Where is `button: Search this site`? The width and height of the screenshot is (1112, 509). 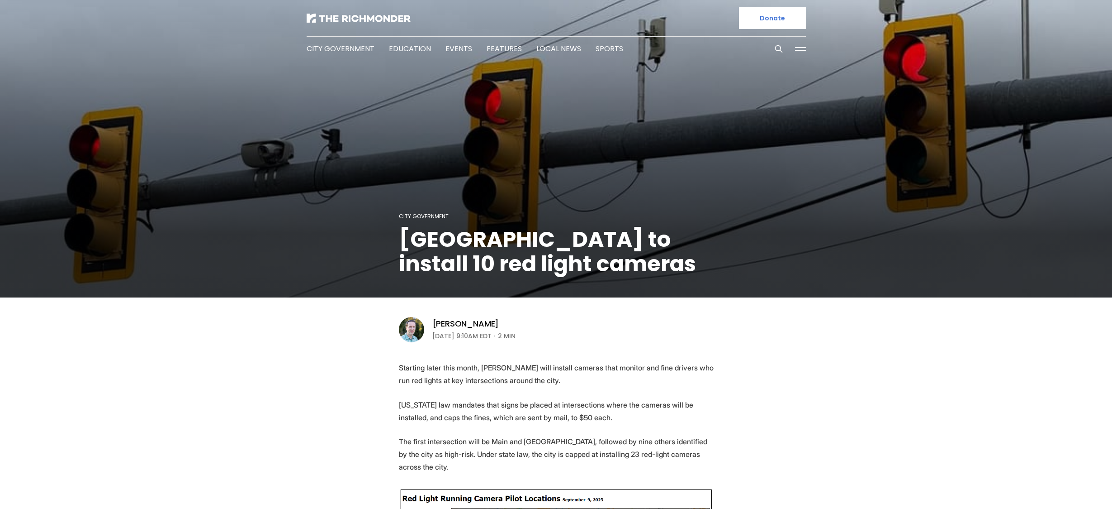
button: Search this site is located at coordinates (779, 49).